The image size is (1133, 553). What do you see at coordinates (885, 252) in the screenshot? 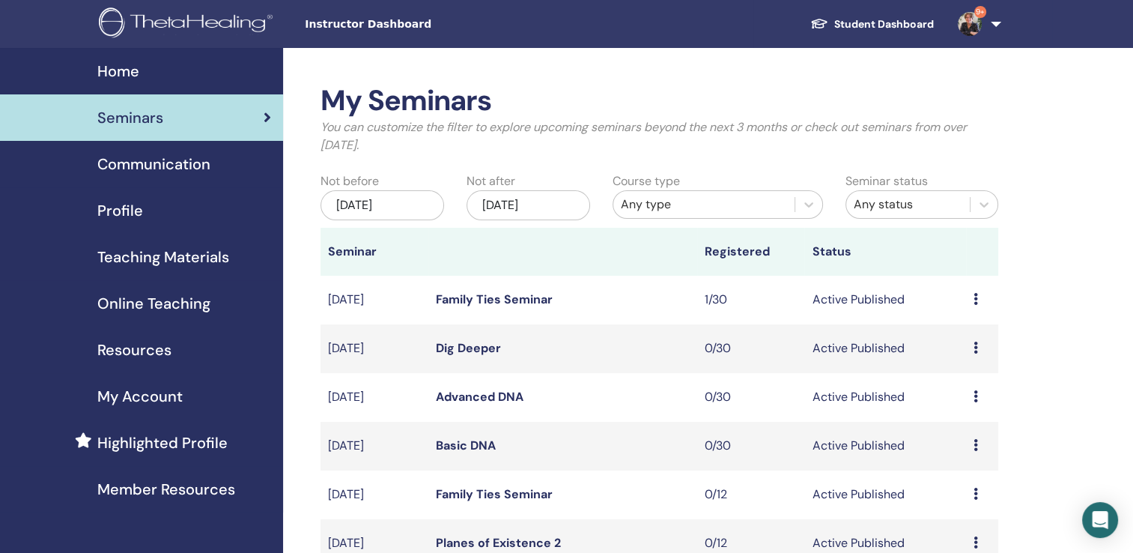
I see `th: Status` at bounding box center [885, 252].